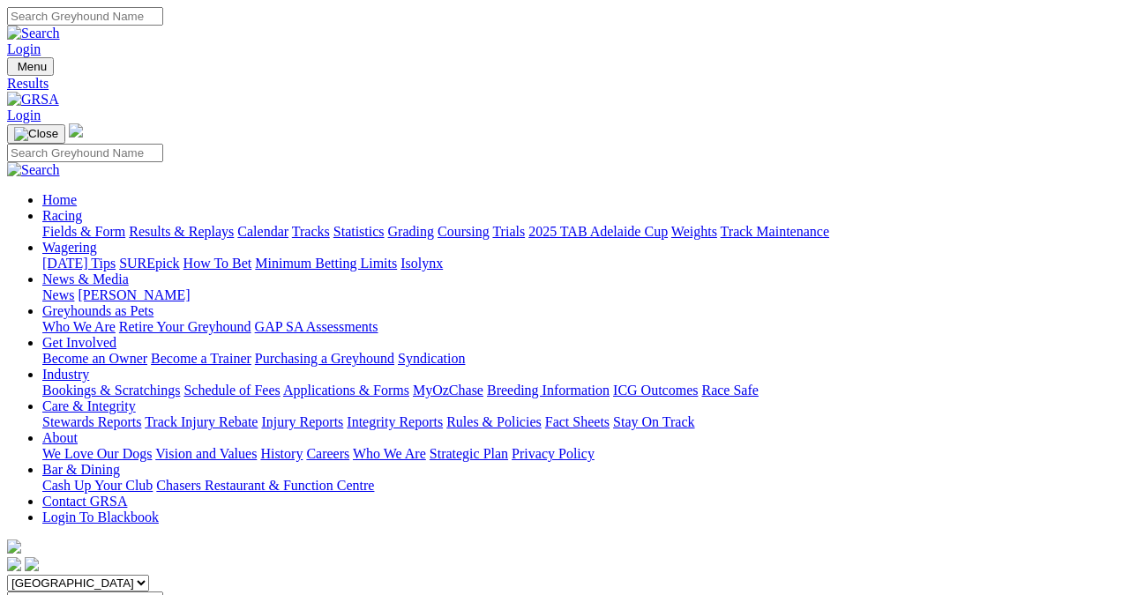 This screenshot has height=595, width=1130. What do you see at coordinates (85, 501) in the screenshot?
I see `a: Contact GRSA` at bounding box center [85, 501].